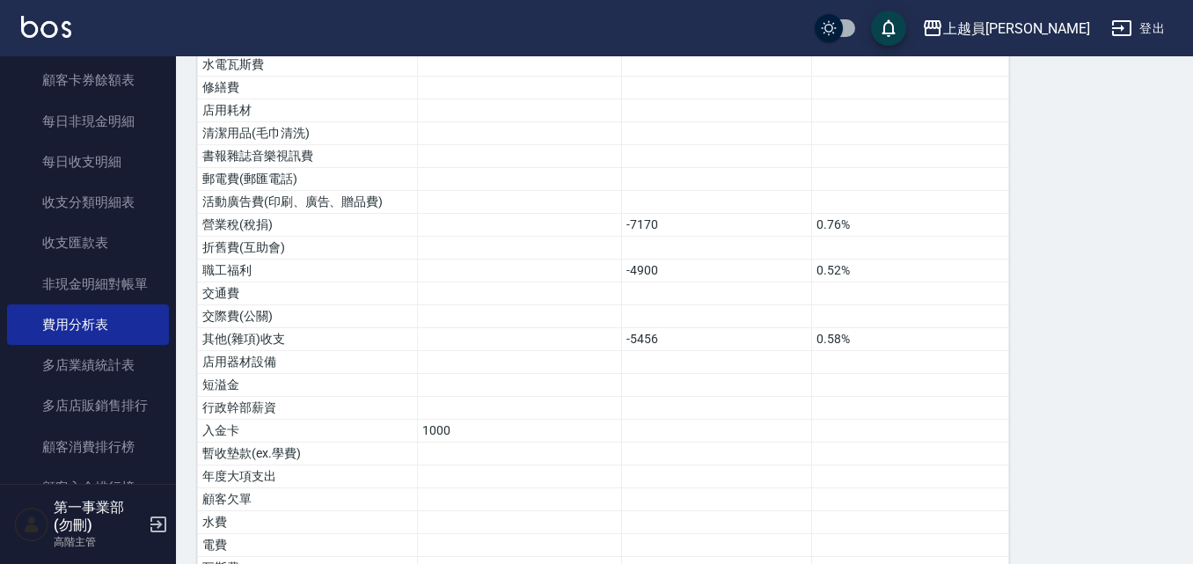  Describe the element at coordinates (911, 225) in the screenshot. I see `td: 0.76%` at that location.